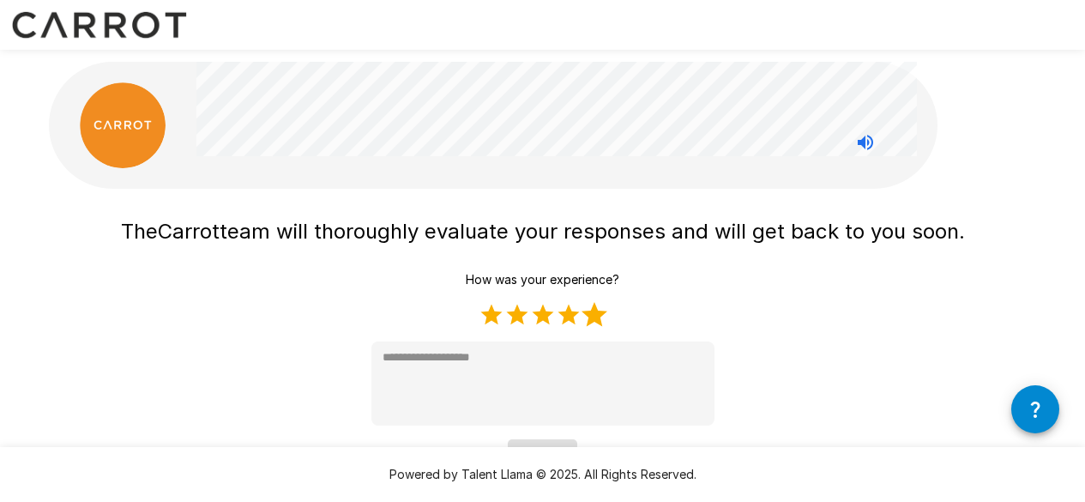 This screenshot has height=502, width=1085. What do you see at coordinates (865, 142) in the screenshot?
I see `button: Stop reading questions aloud` at bounding box center [865, 142].